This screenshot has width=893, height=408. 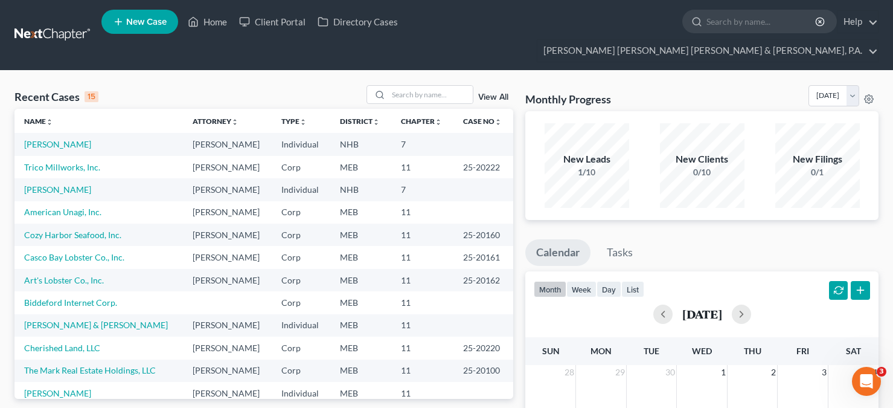 I want to click on span: 30, so click(x=670, y=372).